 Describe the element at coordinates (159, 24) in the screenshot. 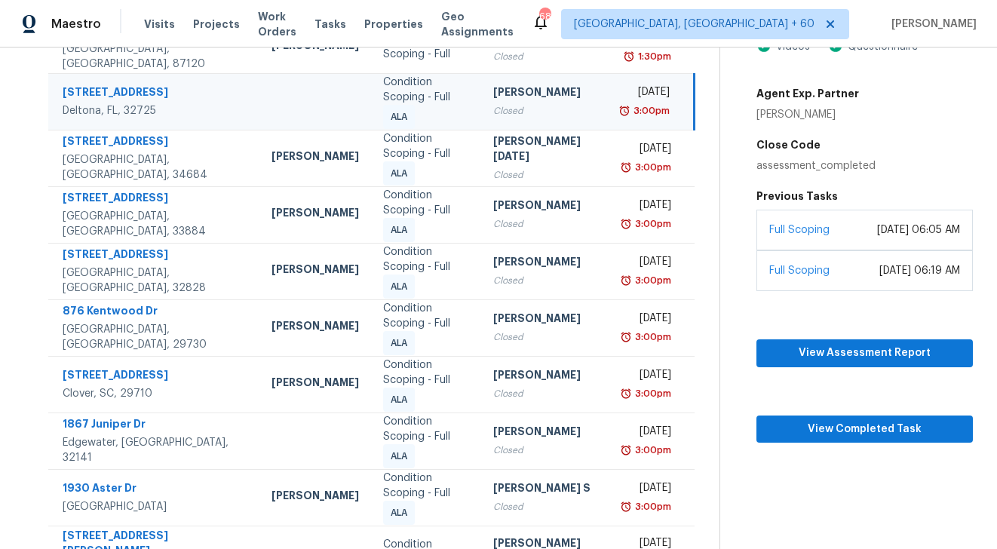

I see `span: Visits` at that location.